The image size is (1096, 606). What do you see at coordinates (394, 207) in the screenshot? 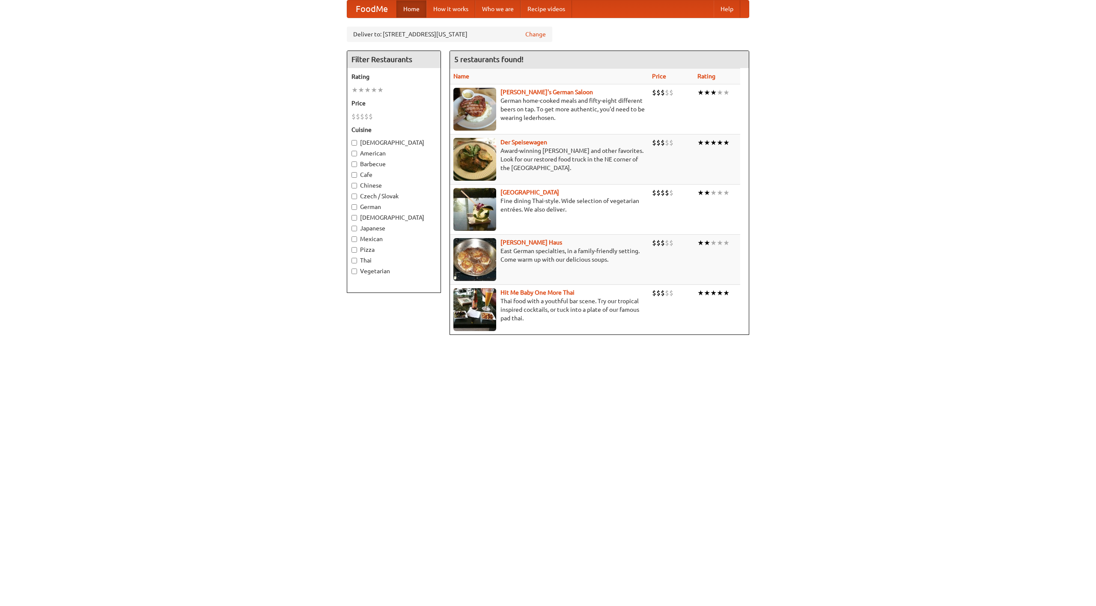
I see `label: German` at bounding box center [394, 207].